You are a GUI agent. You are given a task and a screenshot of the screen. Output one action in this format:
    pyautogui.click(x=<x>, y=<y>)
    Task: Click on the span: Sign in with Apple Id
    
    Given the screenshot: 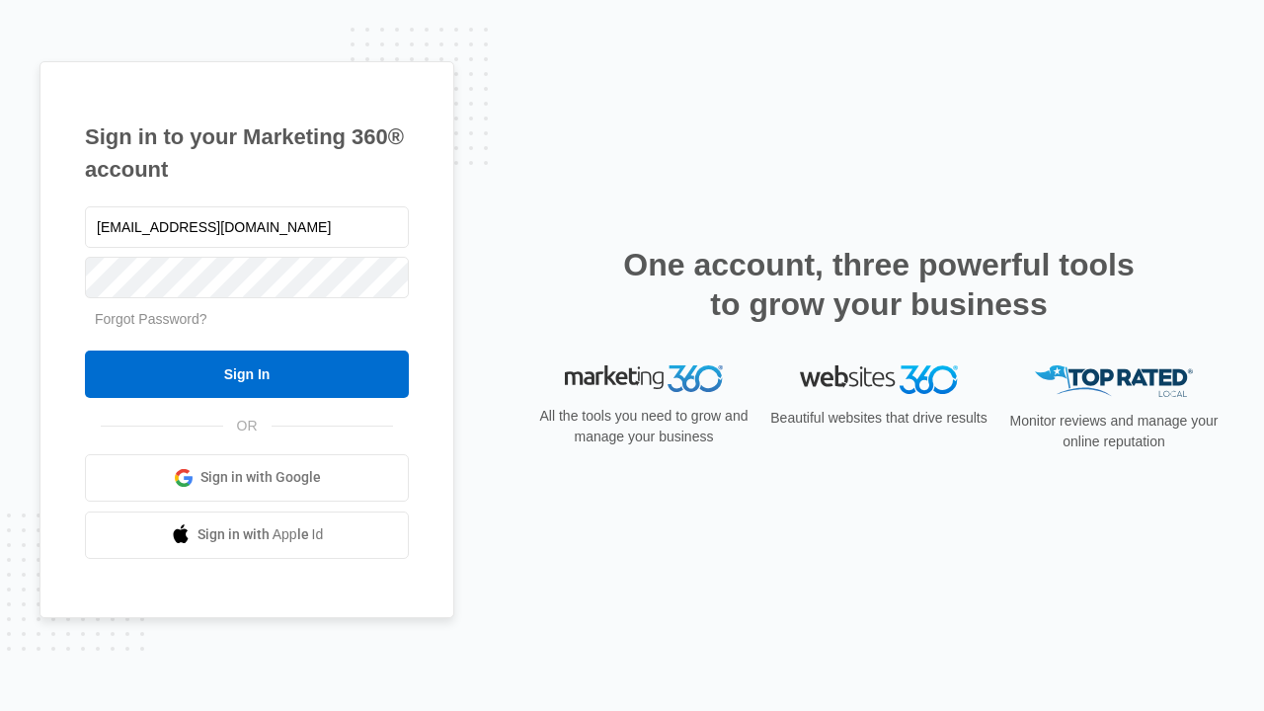 What is the action you would take?
    pyautogui.click(x=261, y=534)
    